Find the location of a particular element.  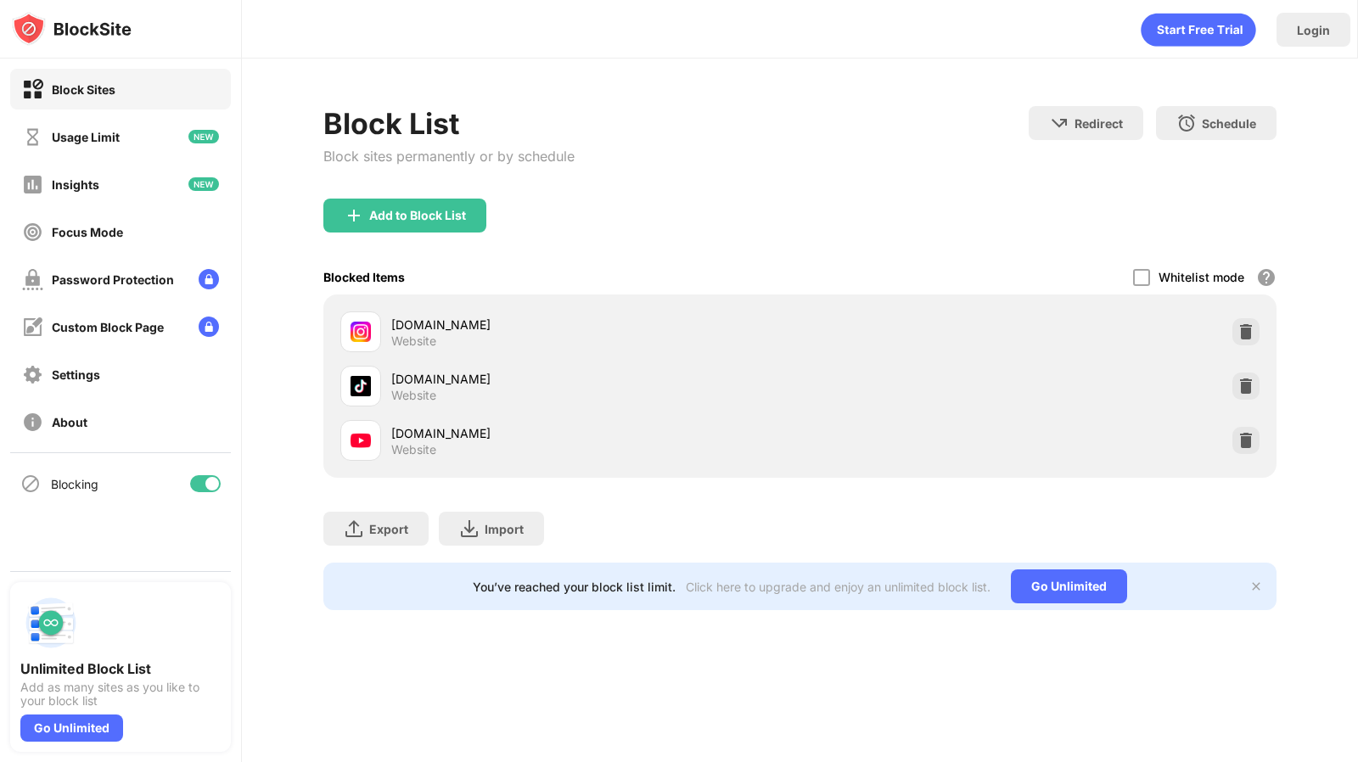

img: settings-off.svg is located at coordinates (32, 374).